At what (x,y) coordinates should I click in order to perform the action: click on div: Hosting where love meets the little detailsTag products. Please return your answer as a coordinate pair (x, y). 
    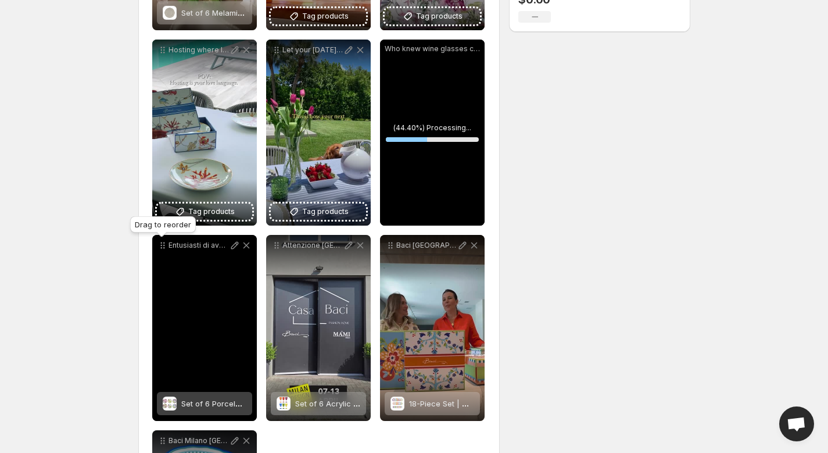
    Looking at the image, I should click on (205, 133).